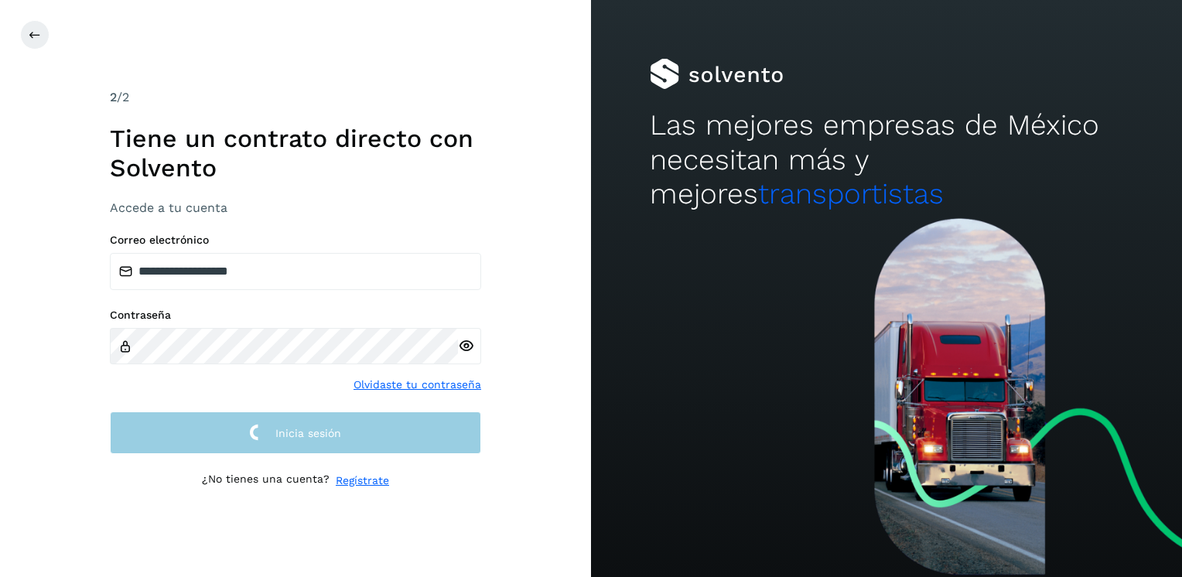  Describe the element at coordinates (296, 207) in the screenshot. I see `h3: Accede a tu cuenta` at that location.